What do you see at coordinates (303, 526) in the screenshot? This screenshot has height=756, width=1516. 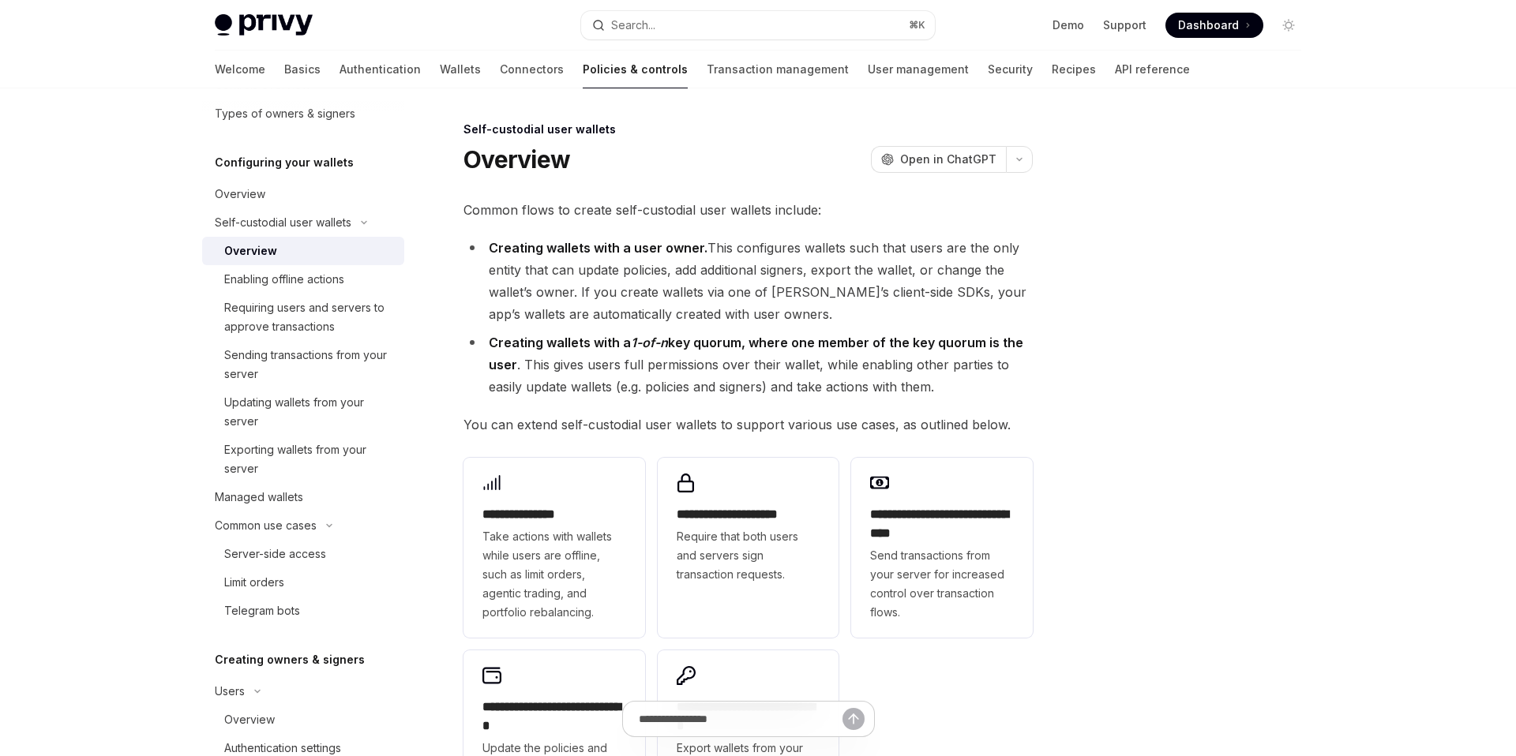 I see `button: Toggle Common use cases section` at bounding box center [303, 526].